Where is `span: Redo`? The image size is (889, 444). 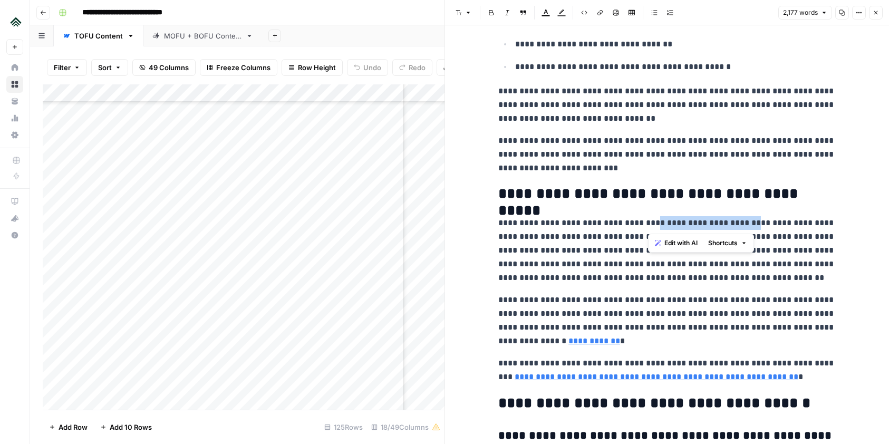 span: Redo is located at coordinates (417, 67).